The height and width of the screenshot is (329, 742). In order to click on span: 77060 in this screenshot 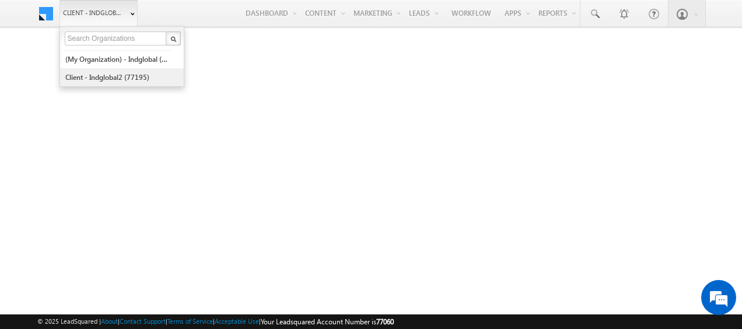, I will do `click(385, 322)`.